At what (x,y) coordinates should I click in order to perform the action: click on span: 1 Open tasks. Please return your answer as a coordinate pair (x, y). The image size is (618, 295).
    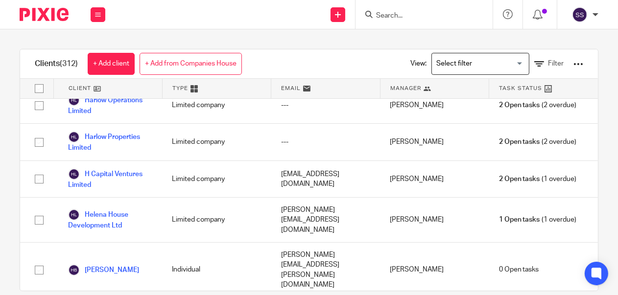
    Looking at the image, I should click on (520, 220).